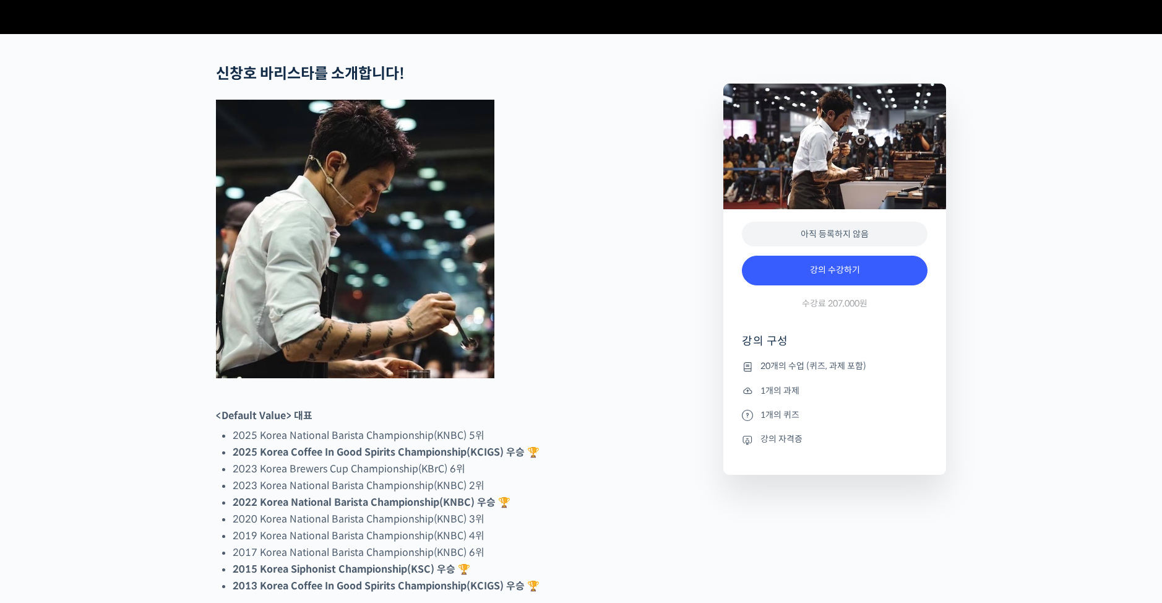 Image resolution: width=1162 pixels, height=603 pixels. I want to click on a: 대화, so click(121, 408).